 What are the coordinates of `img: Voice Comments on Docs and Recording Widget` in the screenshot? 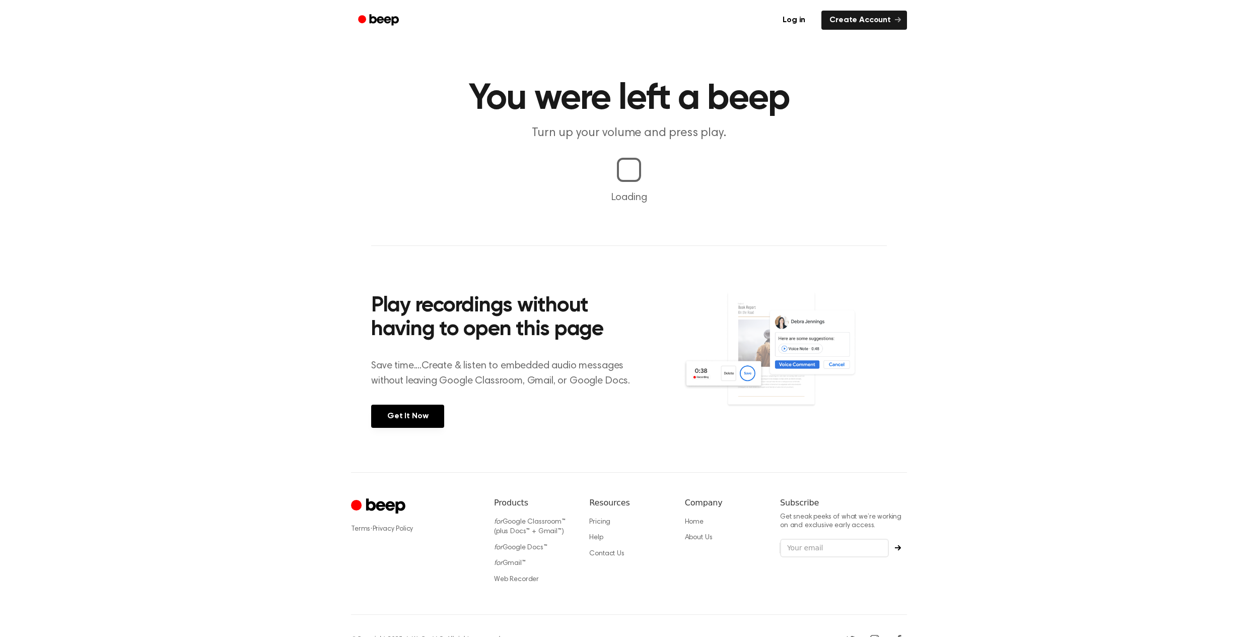 It's located at (785, 359).